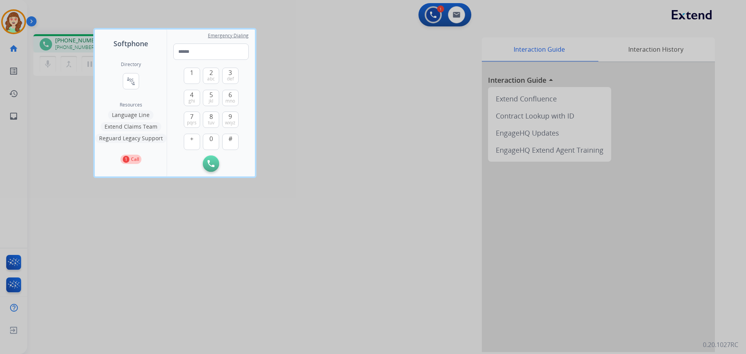 This screenshot has height=354, width=746. Describe the element at coordinates (126, 159) in the screenshot. I see `p: 1` at that location.